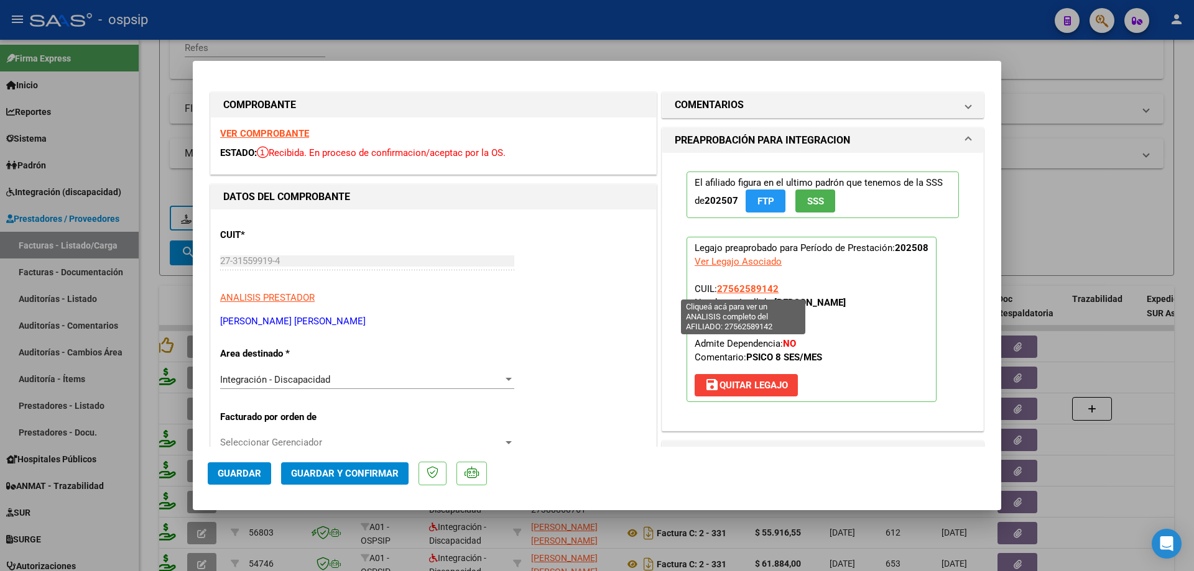 This screenshot has height=571, width=1194. What do you see at coordinates (775, 316) in the screenshot?
I see `strong: 202501` at bounding box center [775, 316].